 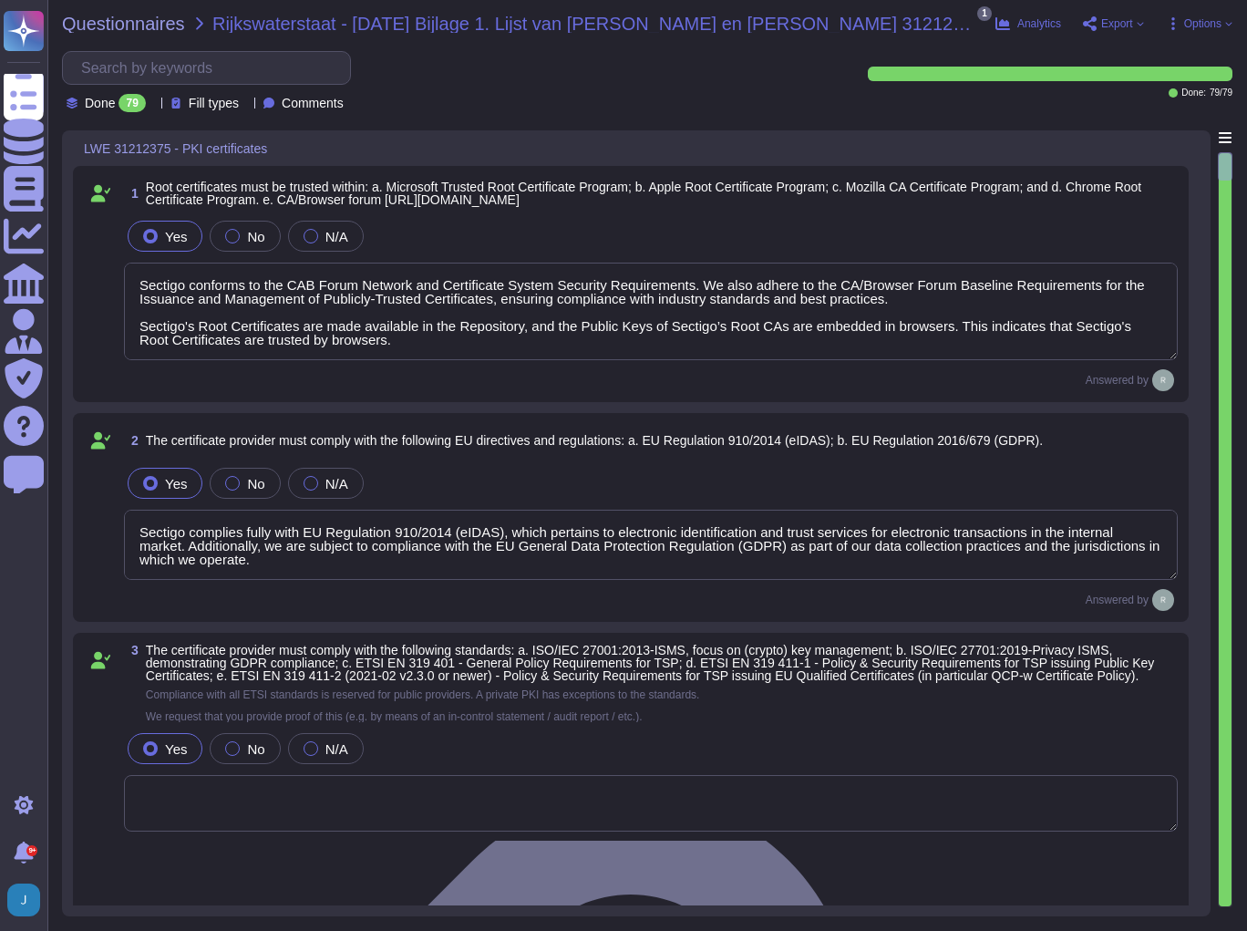 I want to click on button: Analytics, so click(x=1028, y=24).